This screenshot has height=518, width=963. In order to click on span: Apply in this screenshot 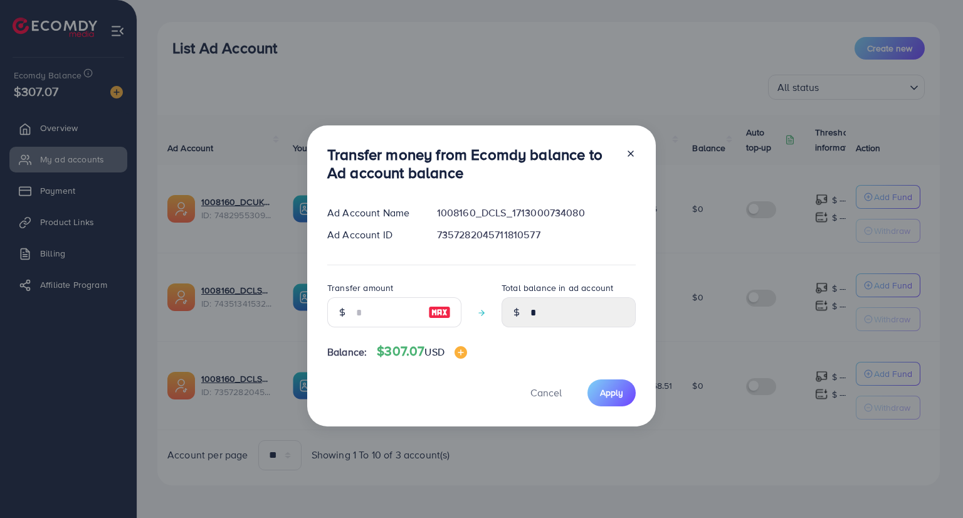, I will do `click(612, 393)`.